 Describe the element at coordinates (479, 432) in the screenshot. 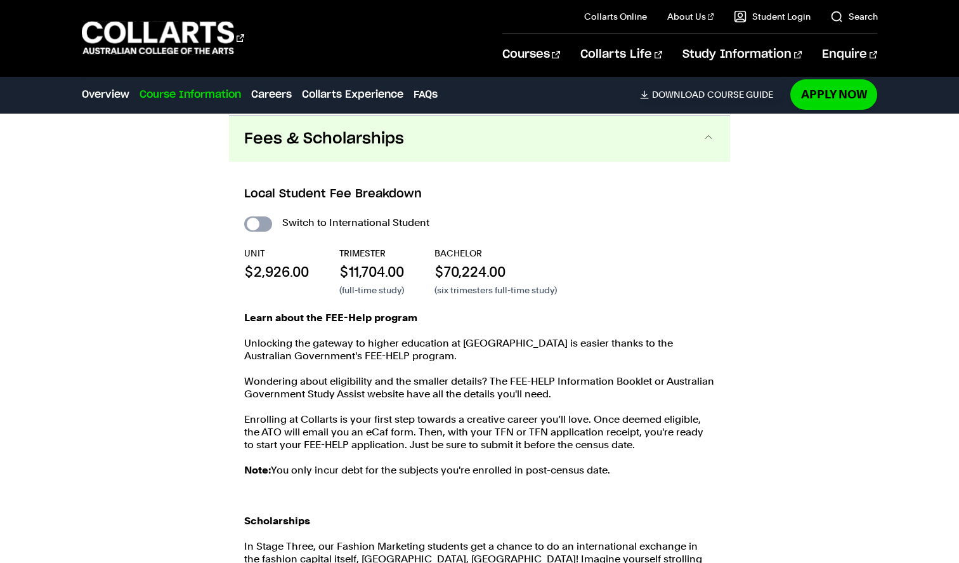

I see `p: Enrolling at Collarts is your first step towards a creative career you’ll love. Once deemed eligi...` at that location.